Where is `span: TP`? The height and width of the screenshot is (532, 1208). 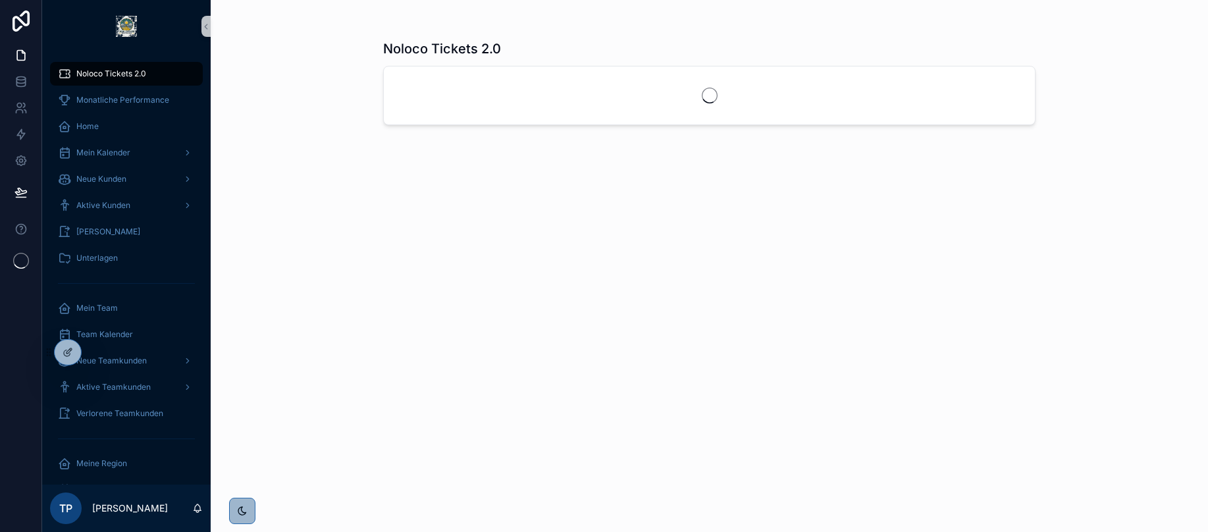 span: TP is located at coordinates (66, 508).